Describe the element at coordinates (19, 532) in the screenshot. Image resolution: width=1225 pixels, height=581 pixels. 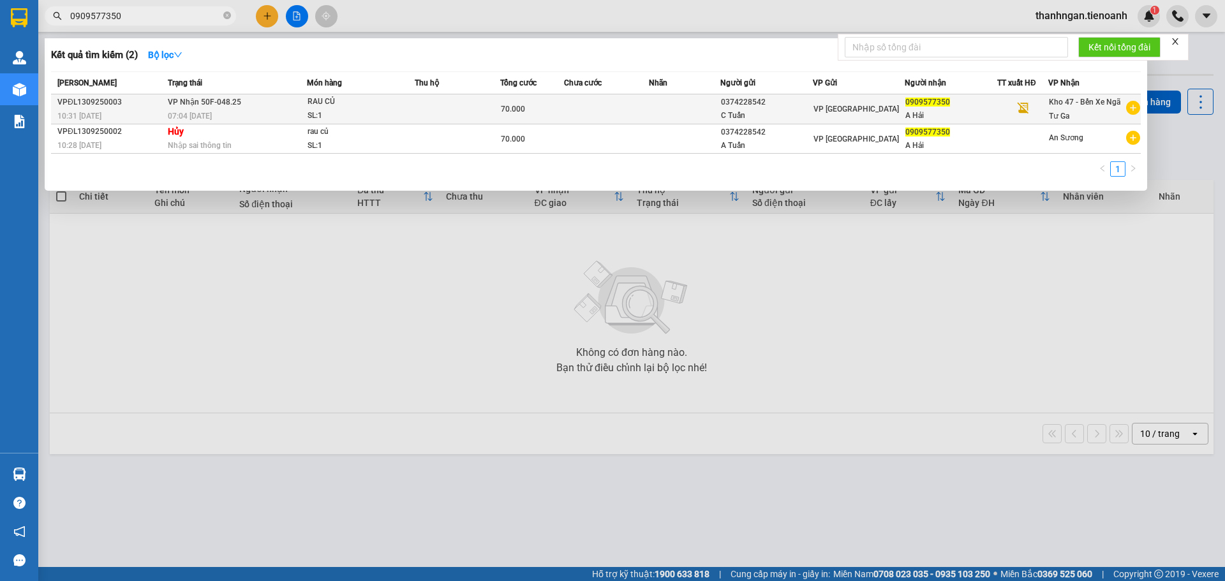
I see `span: notification` at that location.